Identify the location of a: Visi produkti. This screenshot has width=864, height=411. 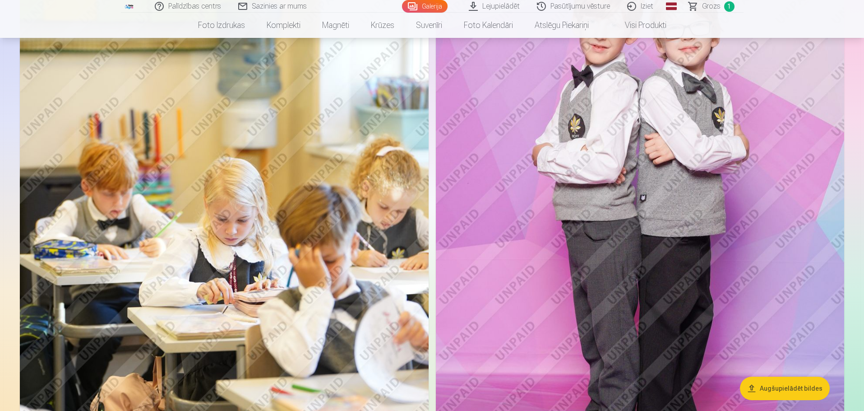
(639, 25).